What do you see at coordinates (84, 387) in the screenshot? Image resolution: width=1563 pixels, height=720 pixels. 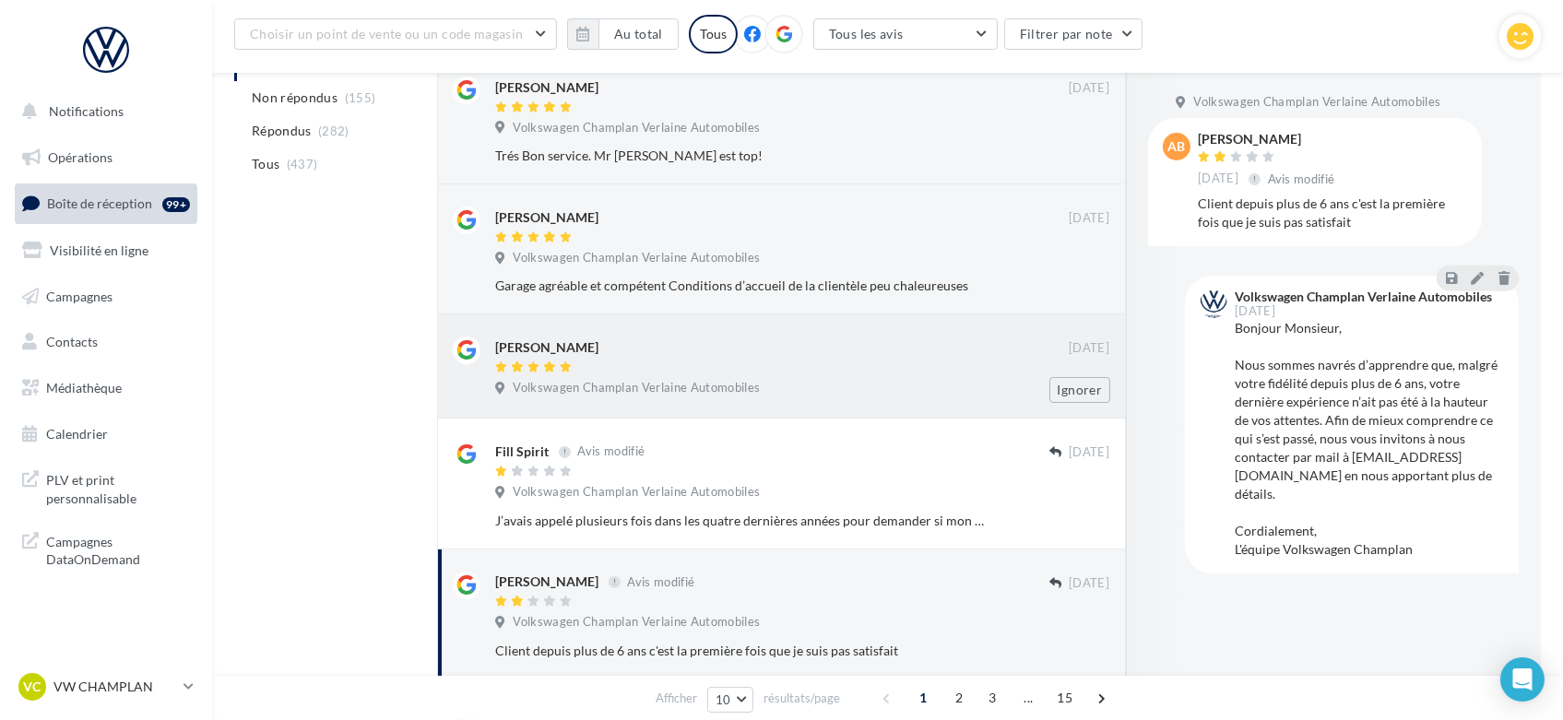 I see `span: Médiathèque` at bounding box center [84, 387].